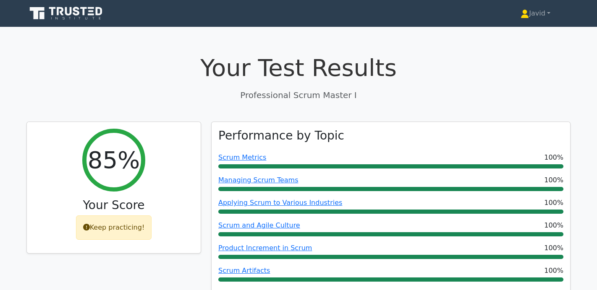 Image resolution: width=597 pixels, height=290 pixels. I want to click on a: Managing Scrum Teams, so click(258, 180).